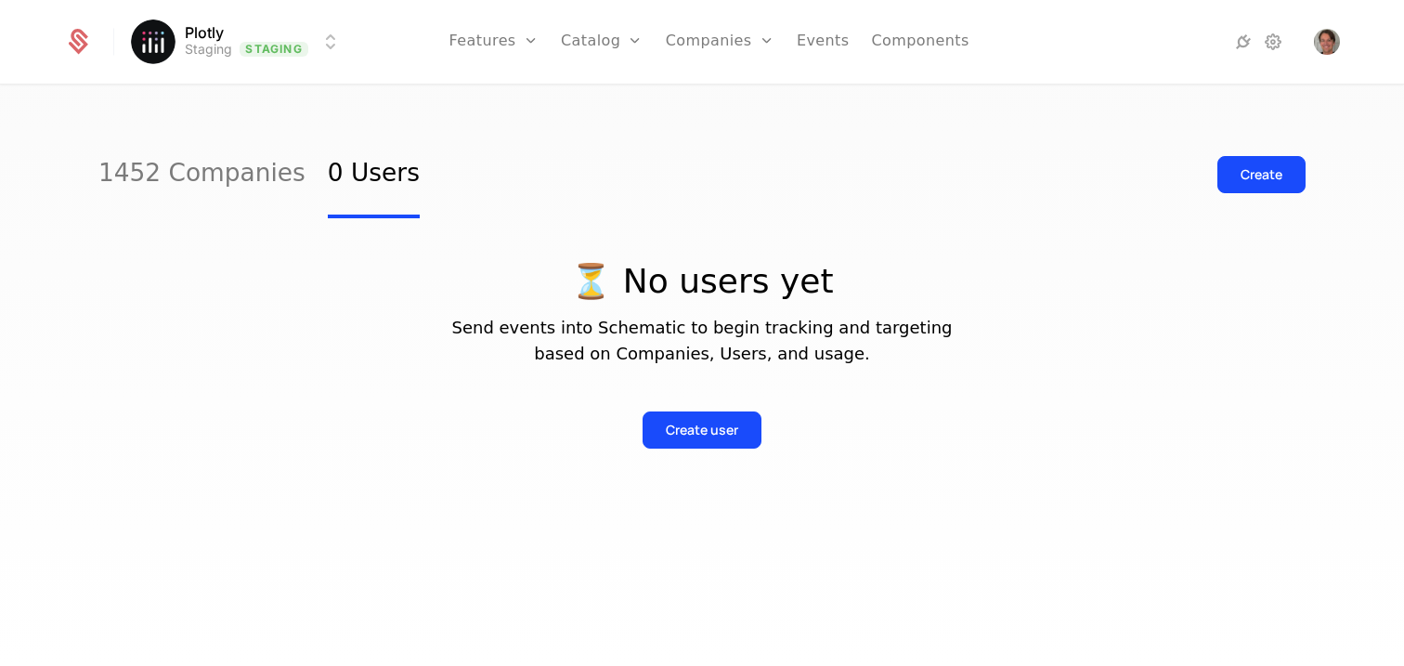 Image resolution: width=1404 pixels, height=666 pixels. What do you see at coordinates (373, 175) in the screenshot?
I see `a: 0 Users` at bounding box center [373, 175].